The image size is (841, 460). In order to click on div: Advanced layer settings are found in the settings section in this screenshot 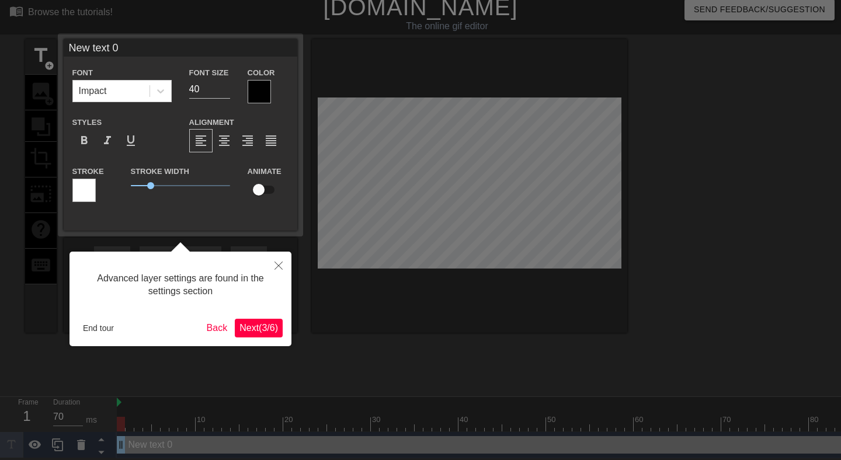, I will do `click(180, 285)`.